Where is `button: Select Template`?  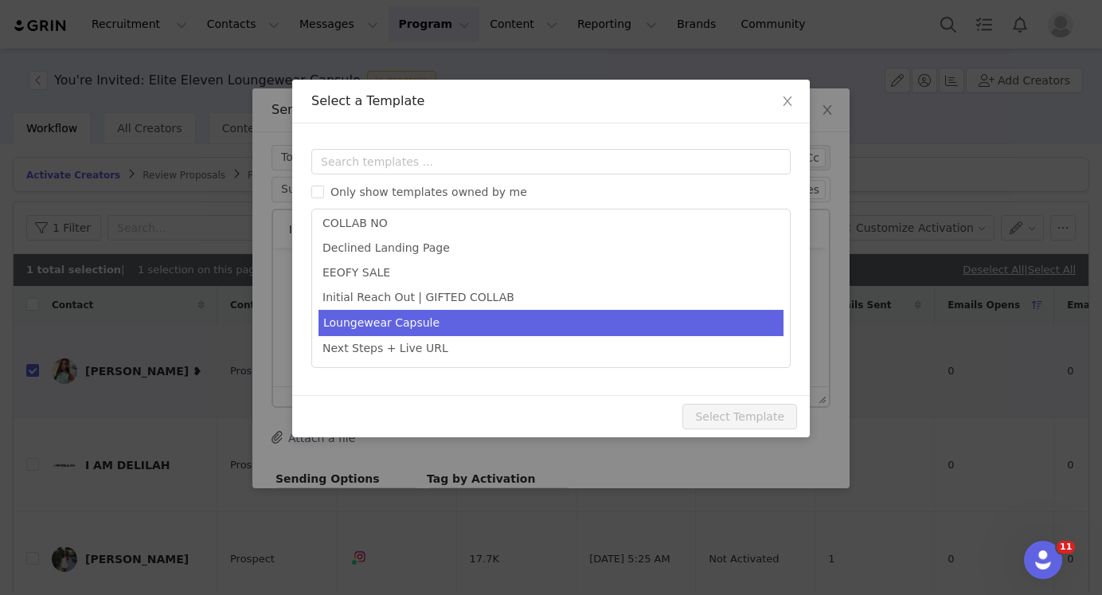
button: Select Template is located at coordinates (740, 417).